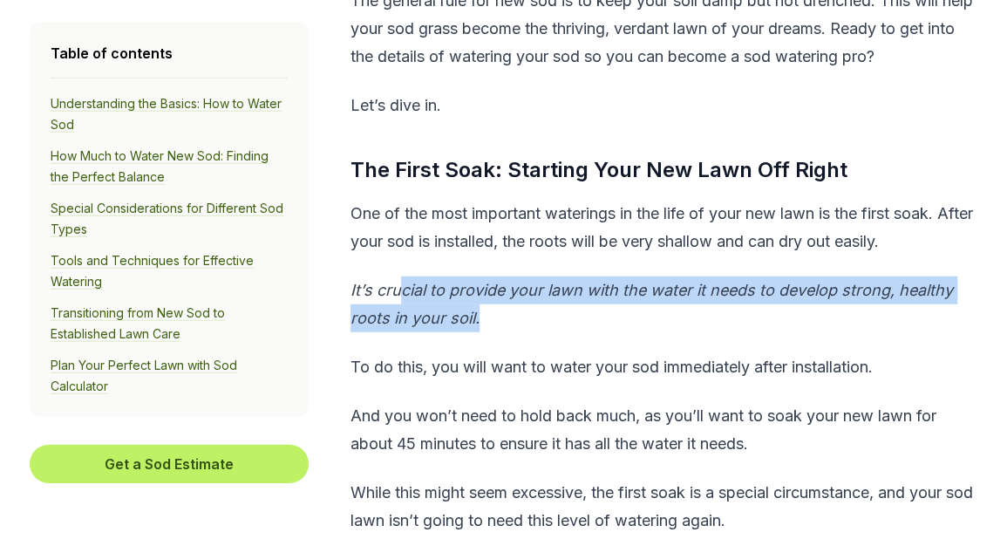  Describe the element at coordinates (152, 270) in the screenshot. I see `a: Tools and Techniques for Effective Watering` at that location.